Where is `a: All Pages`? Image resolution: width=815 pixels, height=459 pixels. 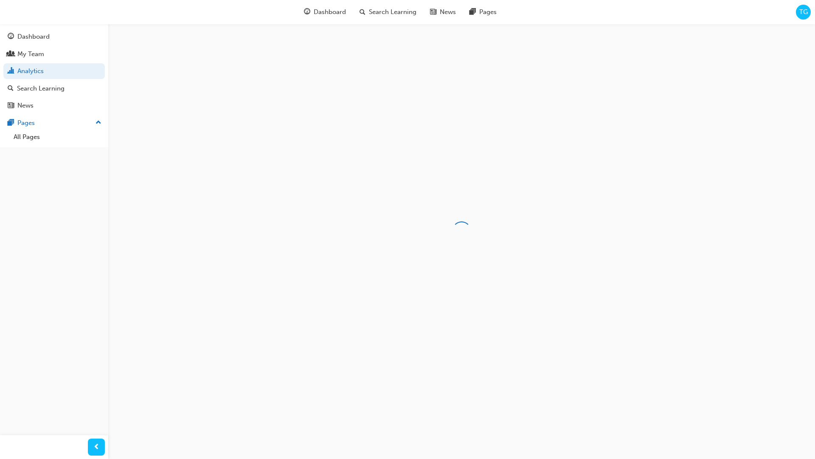
a: All Pages is located at coordinates (57, 137).